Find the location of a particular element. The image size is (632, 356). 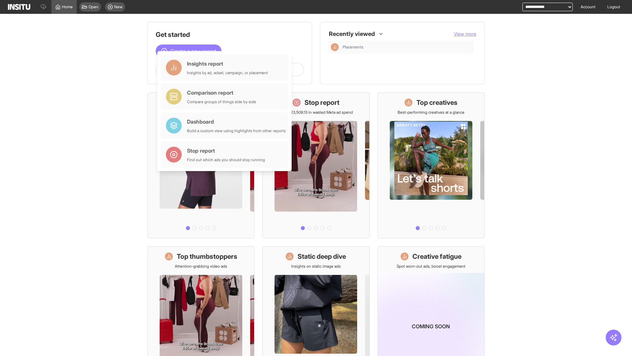

span: Open is located at coordinates (94, 7).